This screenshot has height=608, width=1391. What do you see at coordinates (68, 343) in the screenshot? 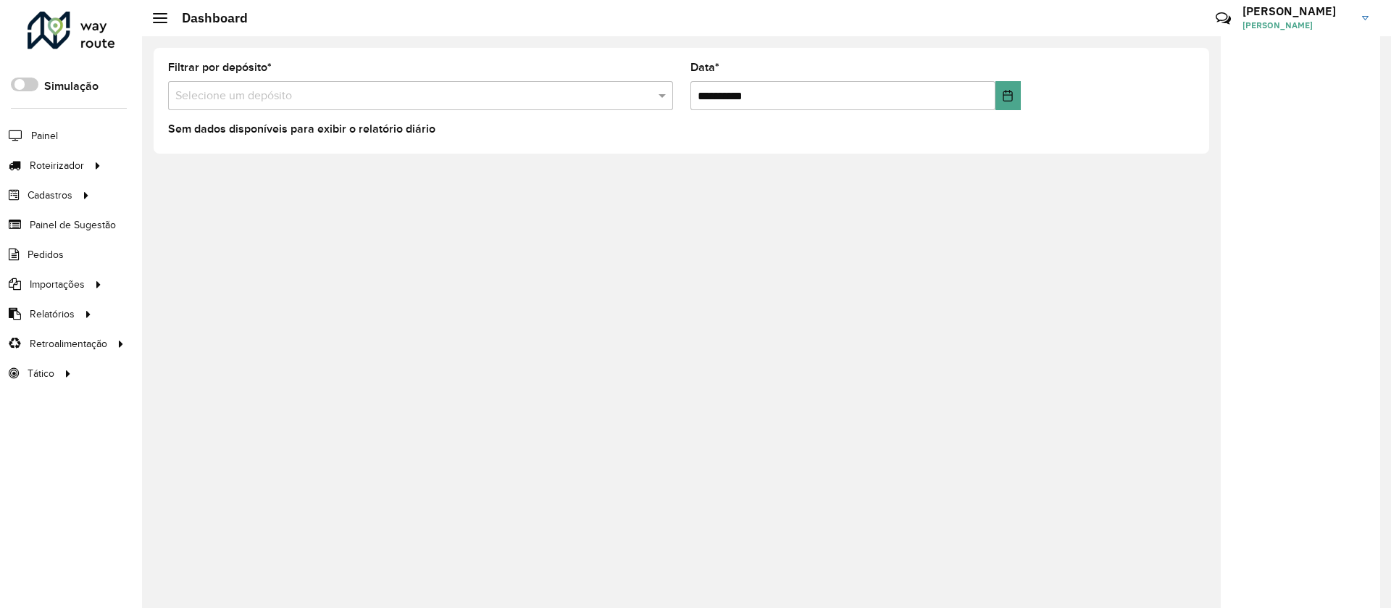
I see `span: Retroalimentação` at bounding box center [68, 343].